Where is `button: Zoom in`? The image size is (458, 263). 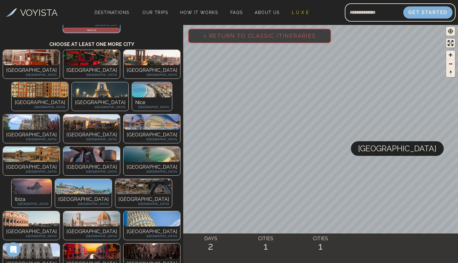
button: Zoom in is located at coordinates (450, 55).